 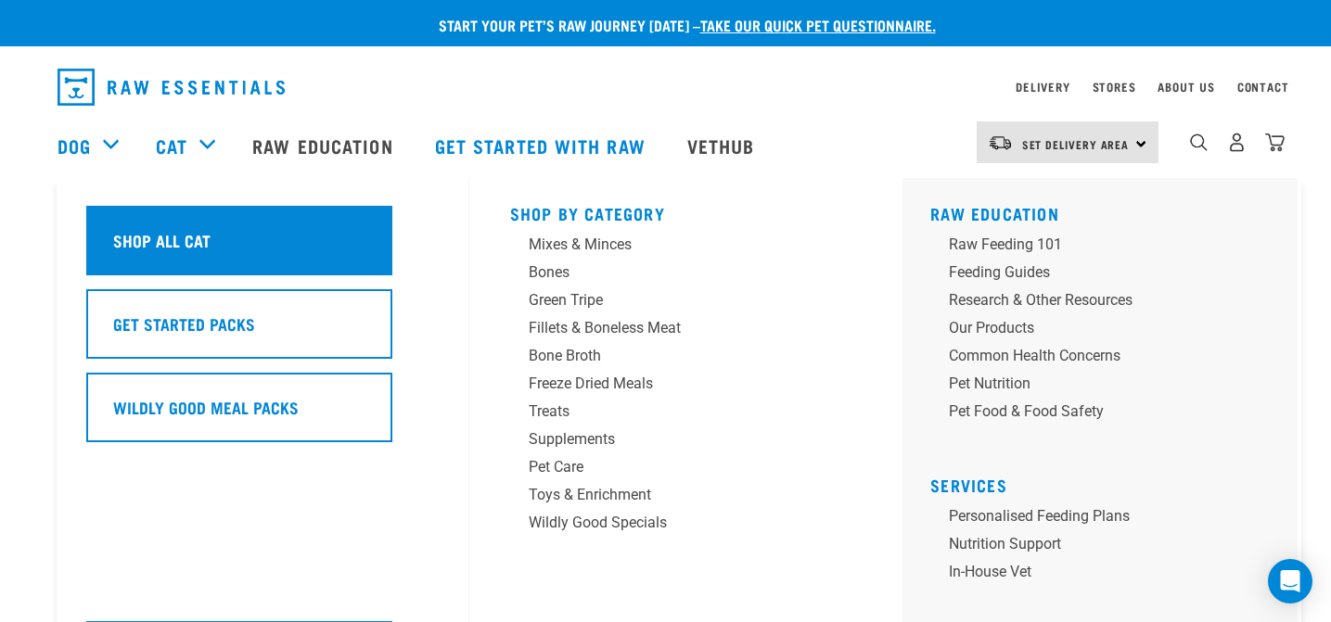 I want to click on span: Set Delivery Area, so click(x=1076, y=144).